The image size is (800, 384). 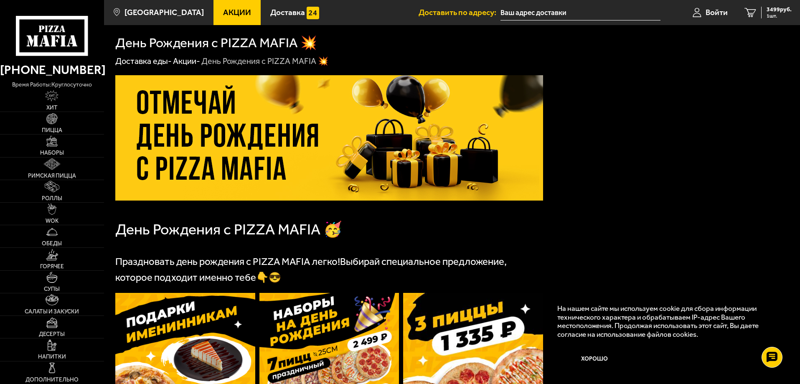 What do you see at coordinates (52, 289) in the screenshot?
I see `span: Супы` at bounding box center [52, 289].